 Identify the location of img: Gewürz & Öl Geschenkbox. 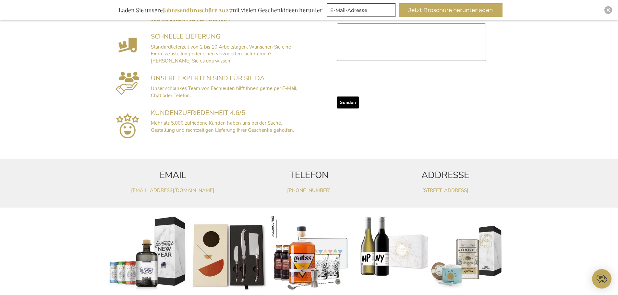
(470, 254).